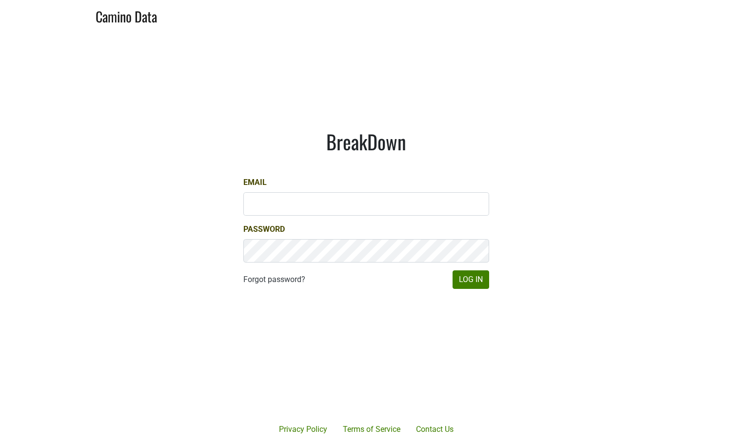 This screenshot has width=732, height=447. What do you see at coordinates (274, 280) in the screenshot?
I see `a: Forgot password?` at bounding box center [274, 280].